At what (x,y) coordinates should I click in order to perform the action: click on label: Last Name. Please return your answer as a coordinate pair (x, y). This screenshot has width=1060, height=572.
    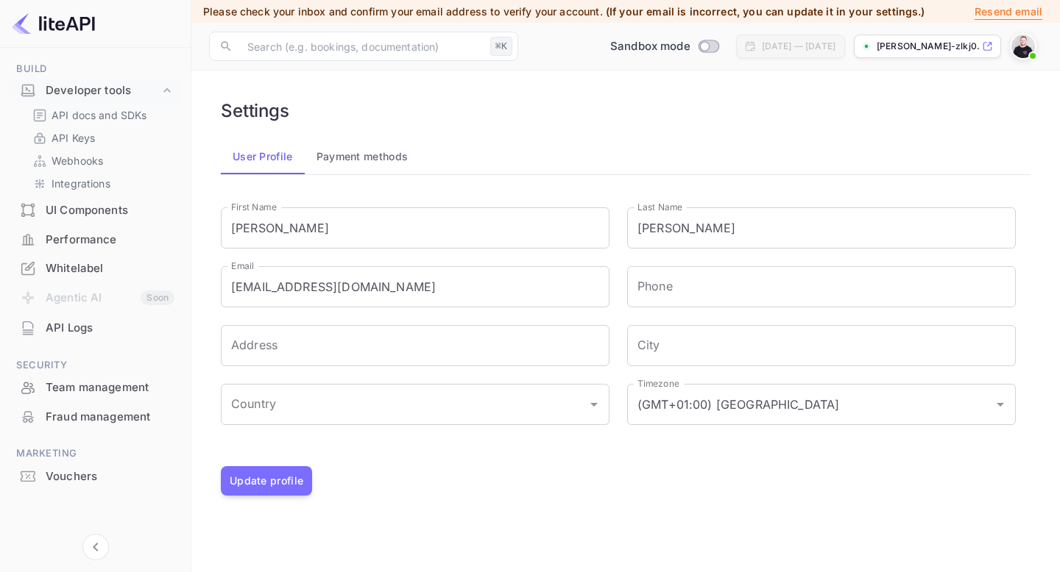
    Looking at the image, I should click on (659, 207).